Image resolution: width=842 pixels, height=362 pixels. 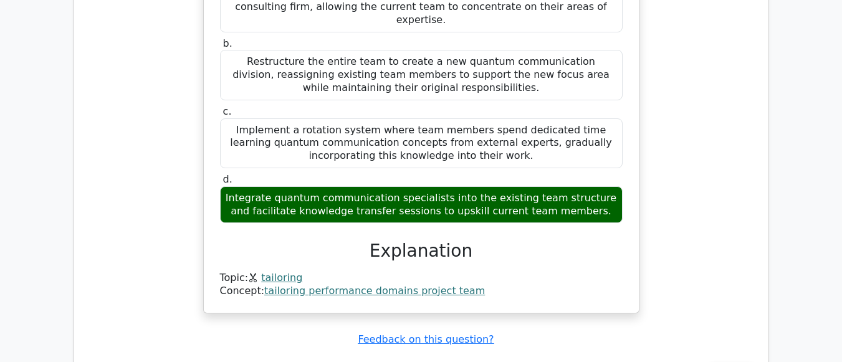 I want to click on h3: Explanation, so click(x=421, y=251).